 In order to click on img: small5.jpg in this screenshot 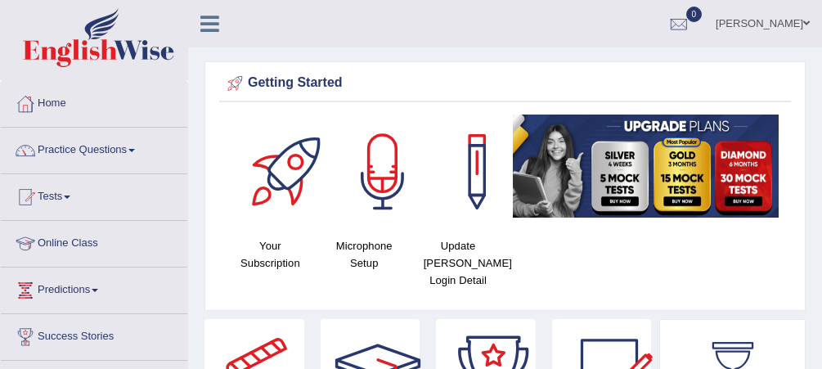, I will do `click(645, 166)`.